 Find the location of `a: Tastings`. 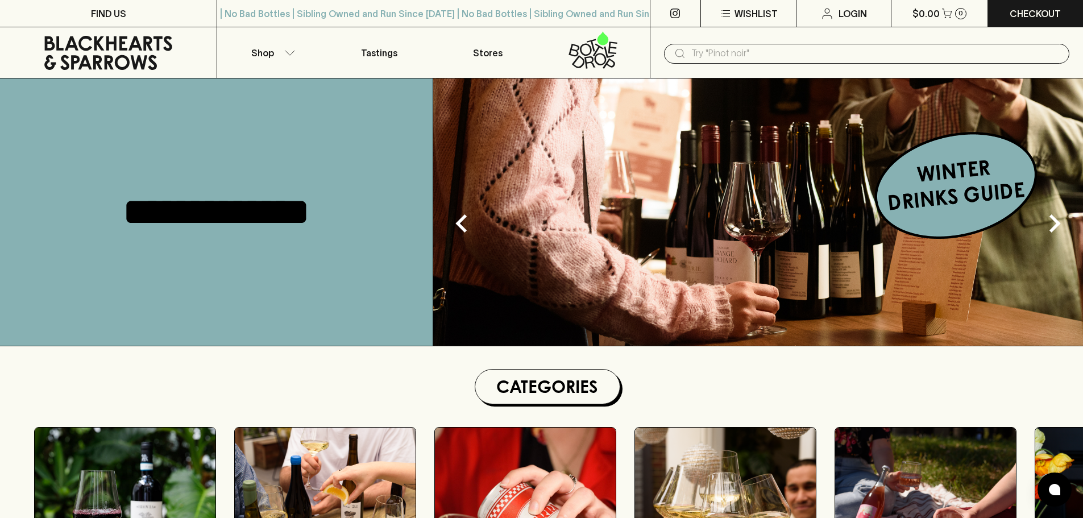

a: Tastings is located at coordinates (379, 52).